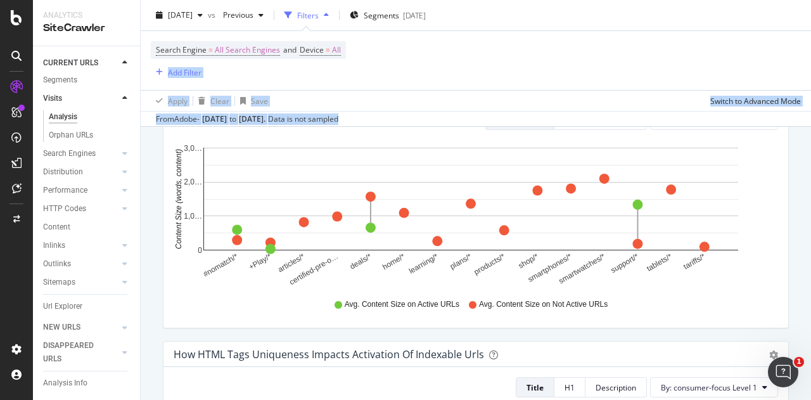  Describe the element at coordinates (80, 153) in the screenshot. I see `a: Search Engines` at that location.